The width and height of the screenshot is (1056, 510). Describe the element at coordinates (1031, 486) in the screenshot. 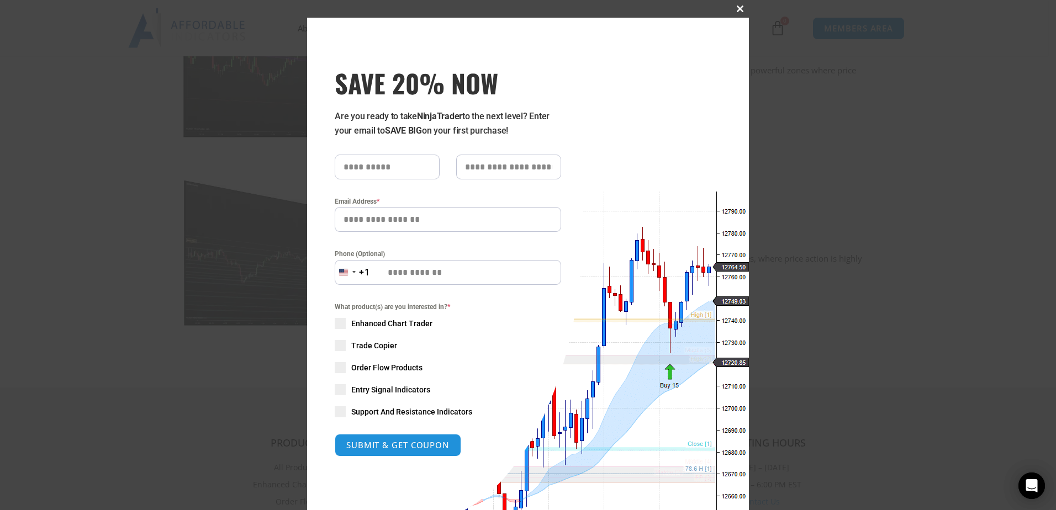

I see `div: Open Intercom Messenger` at that location.